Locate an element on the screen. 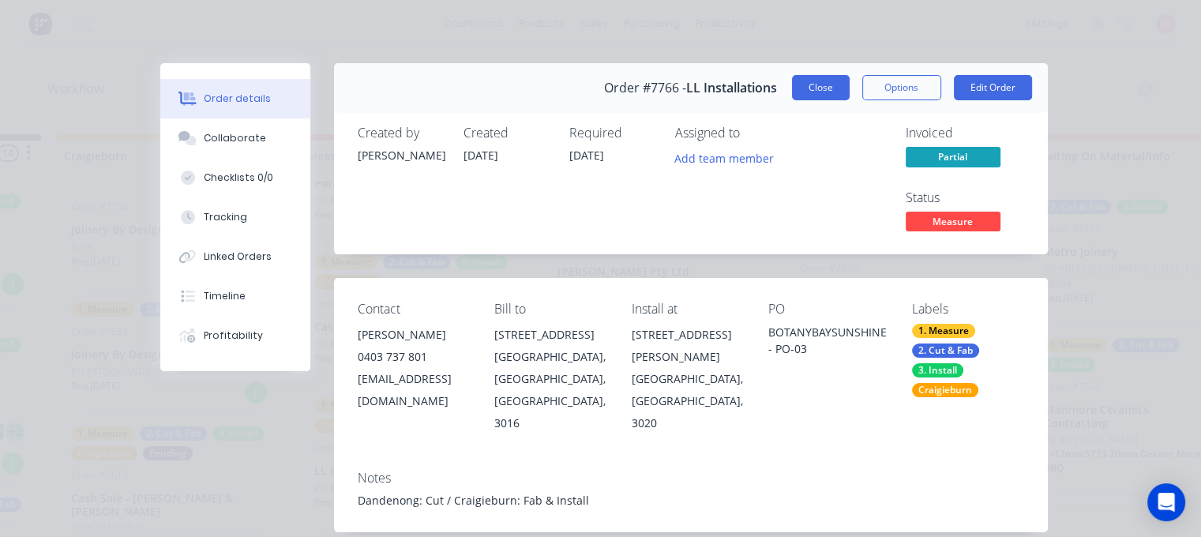 The height and width of the screenshot is (537, 1201). div: 3. Install is located at coordinates (937, 370).